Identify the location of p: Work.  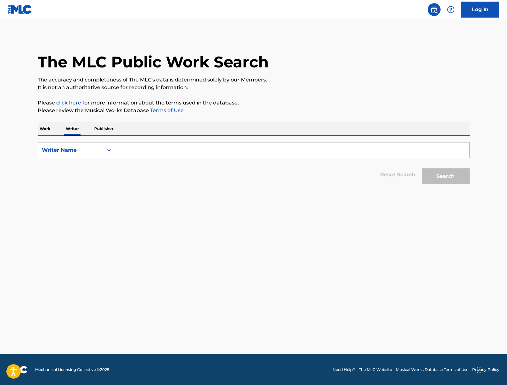
(45, 129).